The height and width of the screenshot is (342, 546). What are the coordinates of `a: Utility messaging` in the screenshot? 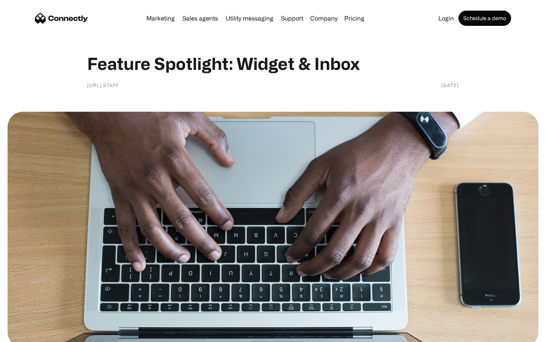 It's located at (250, 18).